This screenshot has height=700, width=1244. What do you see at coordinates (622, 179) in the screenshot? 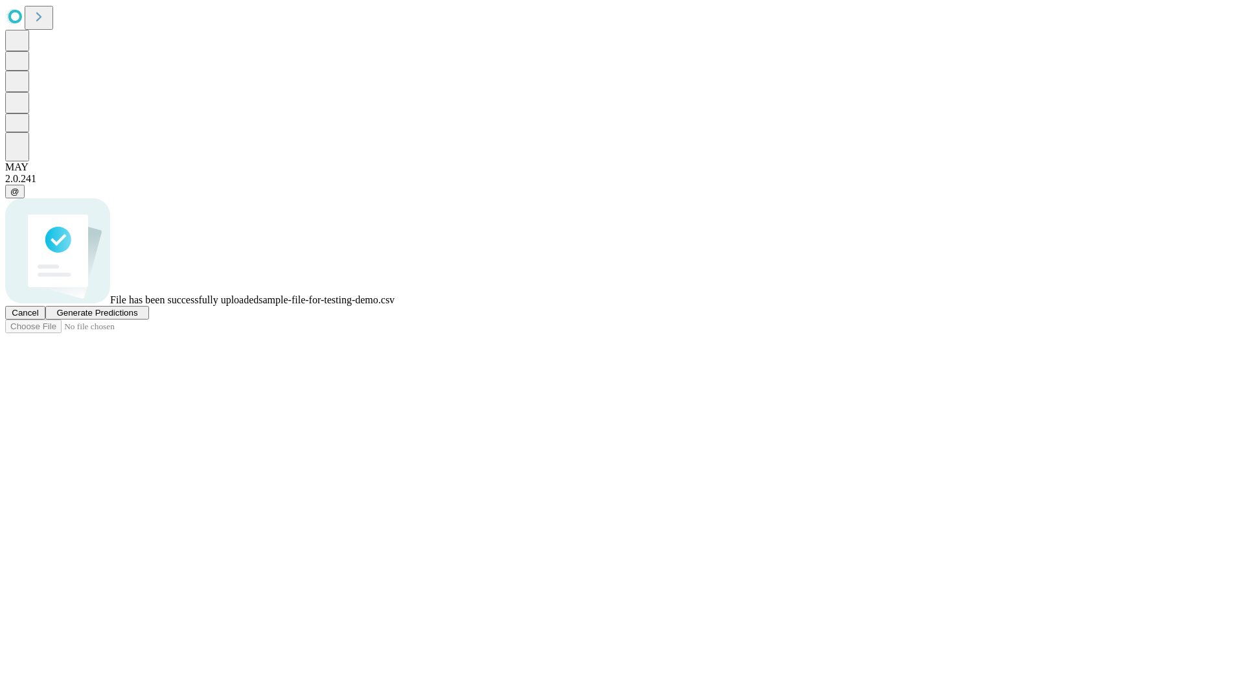
I see `div: 2.0.241` at bounding box center [622, 179].